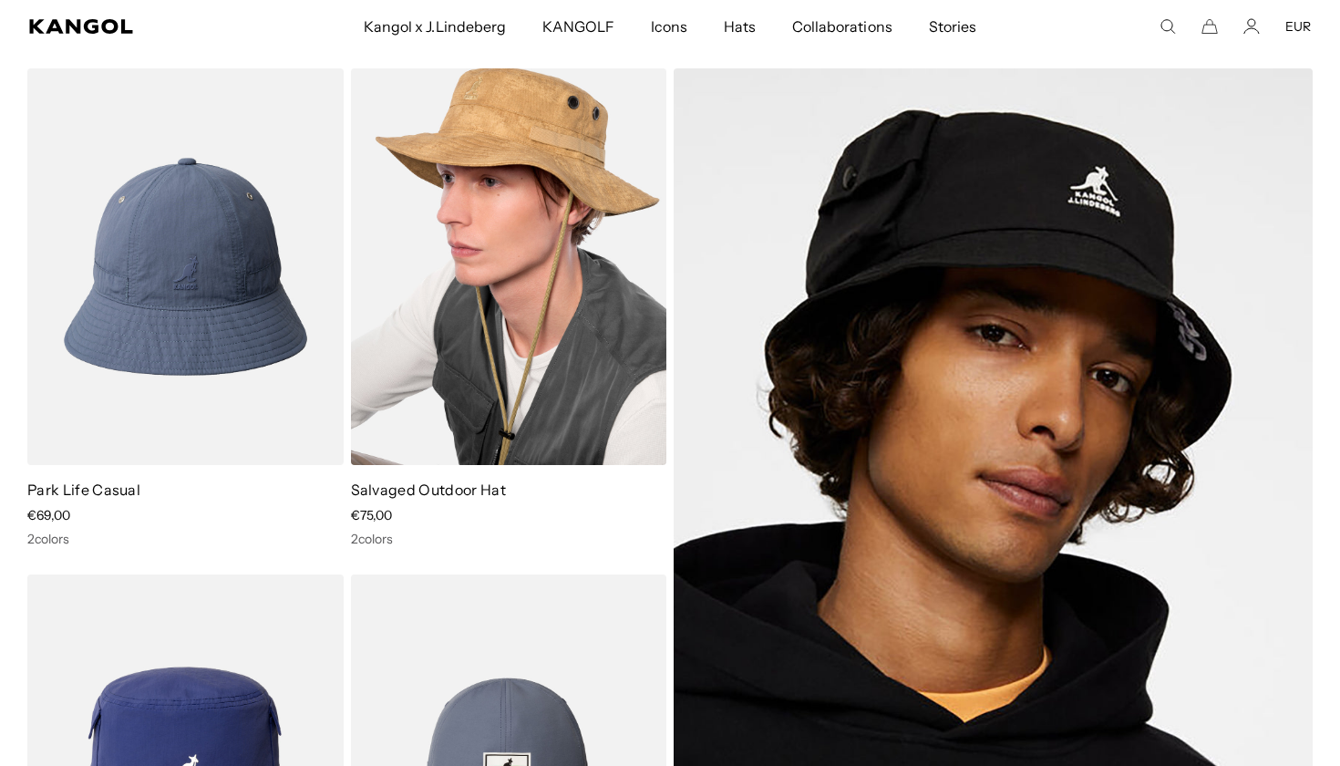 The height and width of the screenshot is (766, 1340). Describe the element at coordinates (371, 515) in the screenshot. I see `span: €75,00` at that location.